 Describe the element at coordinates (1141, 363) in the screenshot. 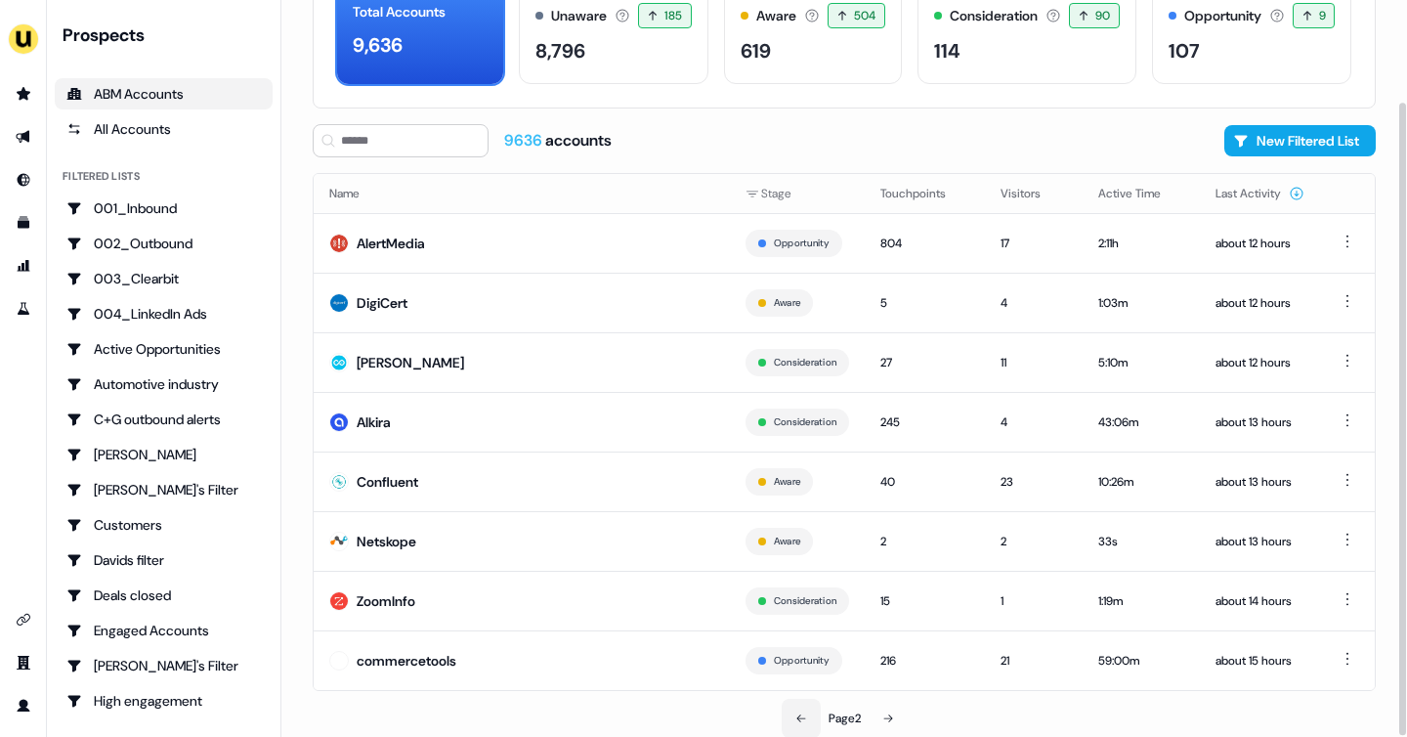

I see `div: 5:10m` at that location.